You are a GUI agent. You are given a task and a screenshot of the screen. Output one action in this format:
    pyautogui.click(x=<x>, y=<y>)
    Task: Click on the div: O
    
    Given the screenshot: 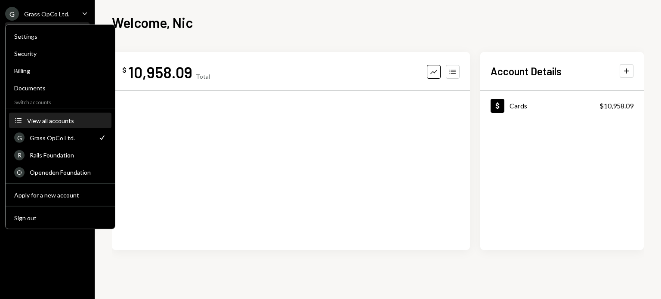 What is the action you would take?
    pyautogui.click(x=19, y=172)
    